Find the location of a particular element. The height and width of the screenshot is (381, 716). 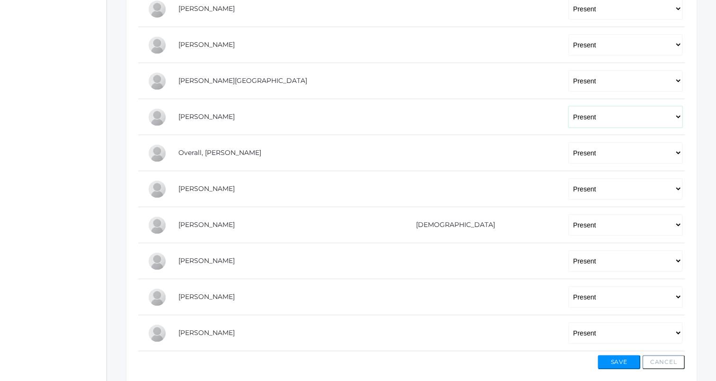

div: Marissa Myers is located at coordinates (157, 117).